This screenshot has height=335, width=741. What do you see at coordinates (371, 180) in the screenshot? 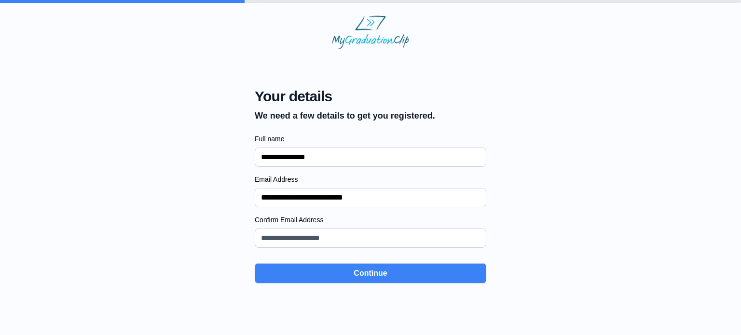
I see `label: Email Address` at bounding box center [371, 180].